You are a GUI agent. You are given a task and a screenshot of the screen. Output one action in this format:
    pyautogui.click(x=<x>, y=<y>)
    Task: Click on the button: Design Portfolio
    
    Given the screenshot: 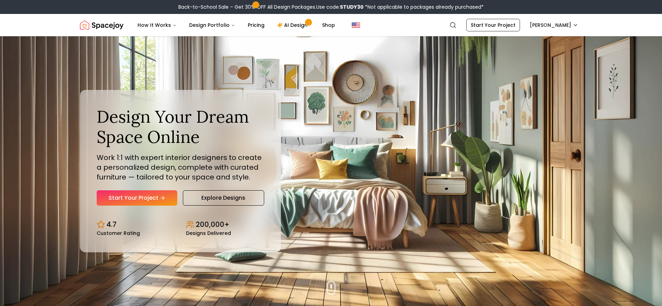 What is the action you would take?
    pyautogui.click(x=212, y=25)
    